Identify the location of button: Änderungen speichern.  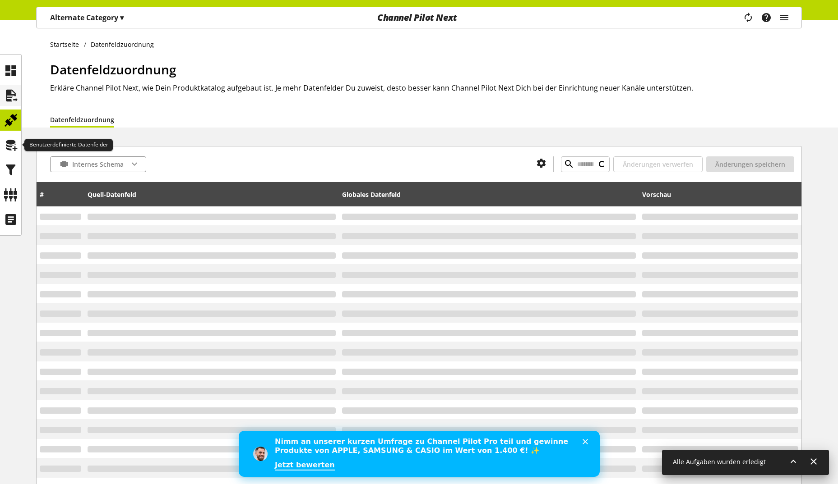
(750, 164).